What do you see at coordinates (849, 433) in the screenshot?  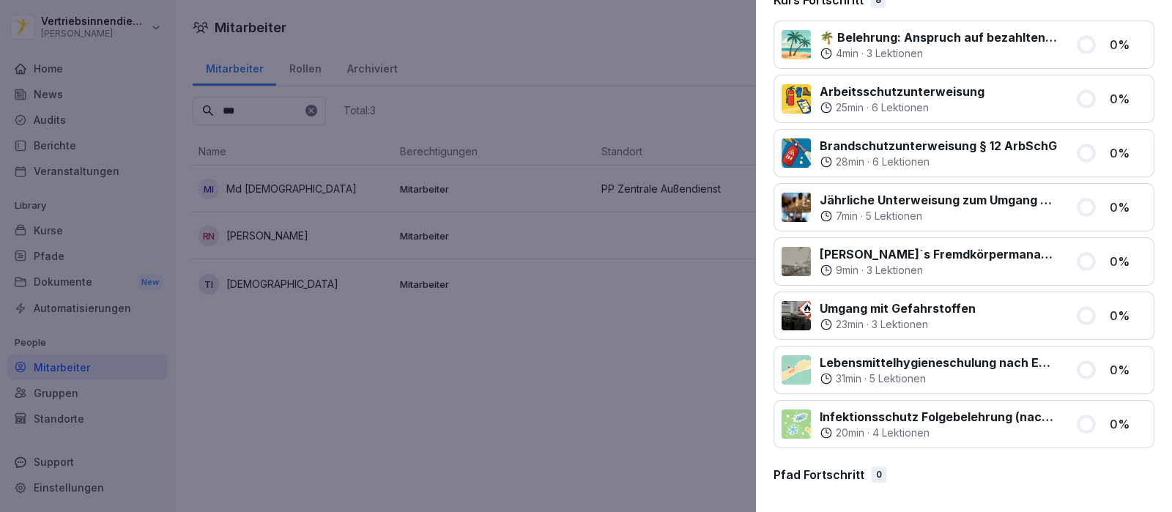 I see `p: 20 min` at bounding box center [849, 433].